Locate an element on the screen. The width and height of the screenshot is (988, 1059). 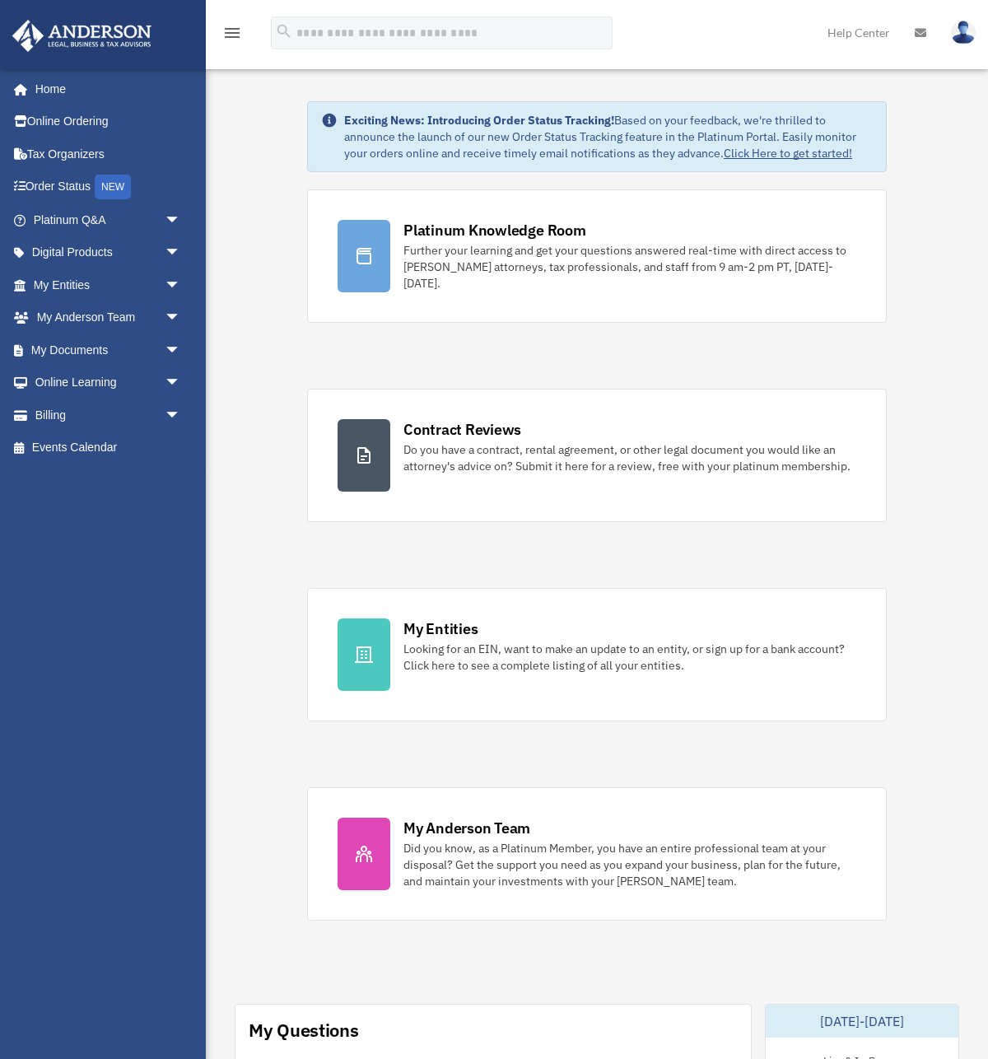
a: Events Calendar is located at coordinates (109, 448).